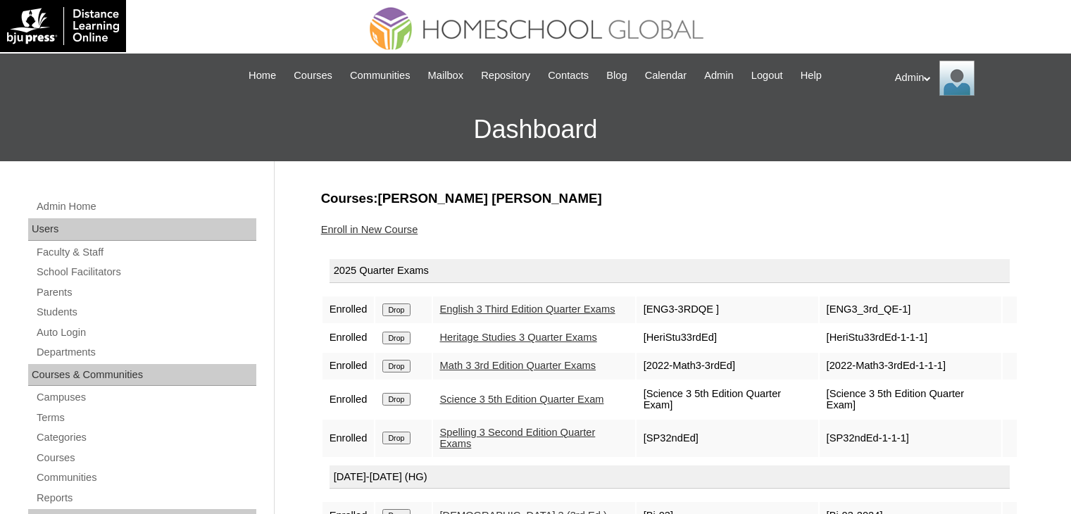 Image resolution: width=1071 pixels, height=514 pixels. Describe the element at coordinates (728, 338) in the screenshot. I see `td: [HeriStu33rdEd]` at that location.